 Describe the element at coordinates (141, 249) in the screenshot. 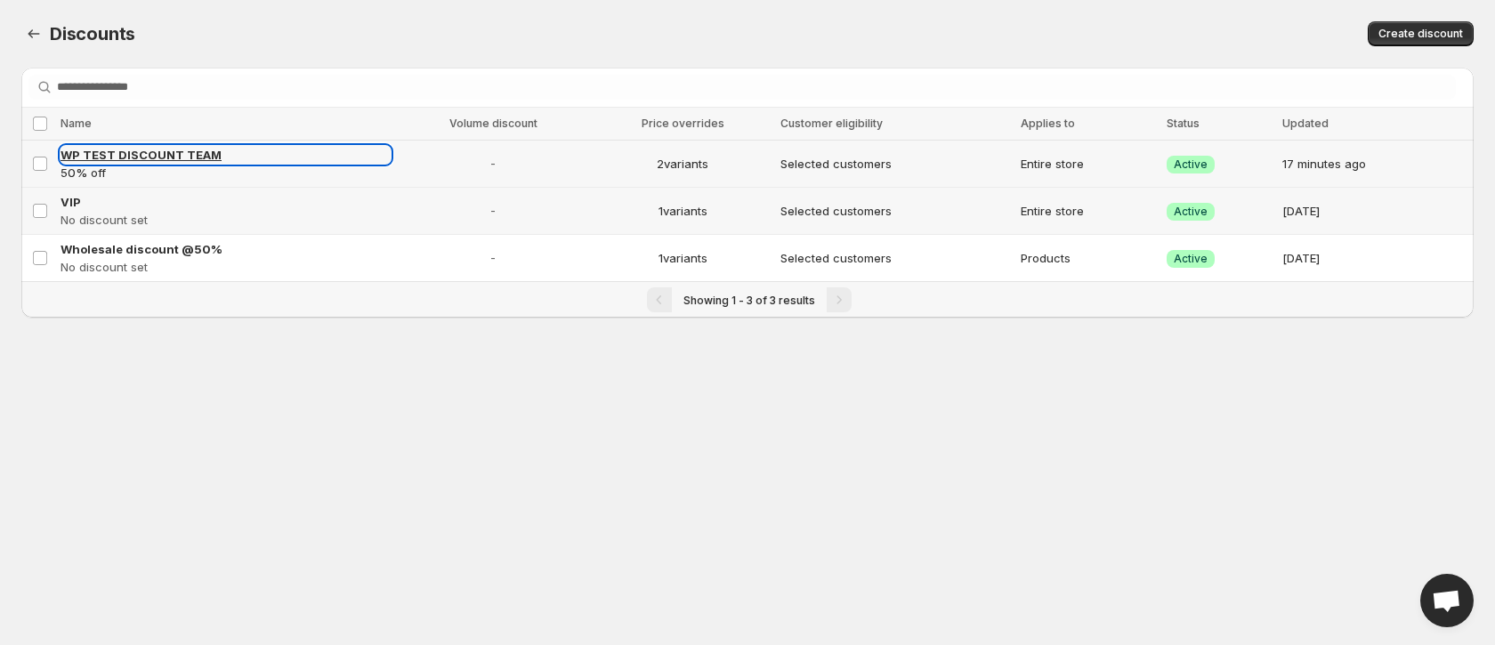

I see `span: Wholesale discount @50%` at that location.